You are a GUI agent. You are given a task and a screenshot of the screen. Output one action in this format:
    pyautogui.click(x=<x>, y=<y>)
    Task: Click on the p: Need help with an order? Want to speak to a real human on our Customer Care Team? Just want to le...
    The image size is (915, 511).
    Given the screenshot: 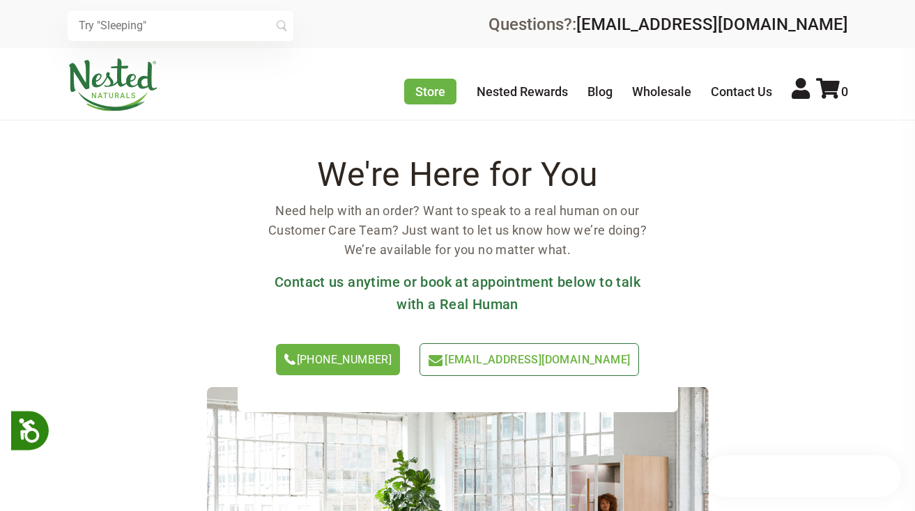 What is the action you would take?
    pyautogui.click(x=458, y=231)
    